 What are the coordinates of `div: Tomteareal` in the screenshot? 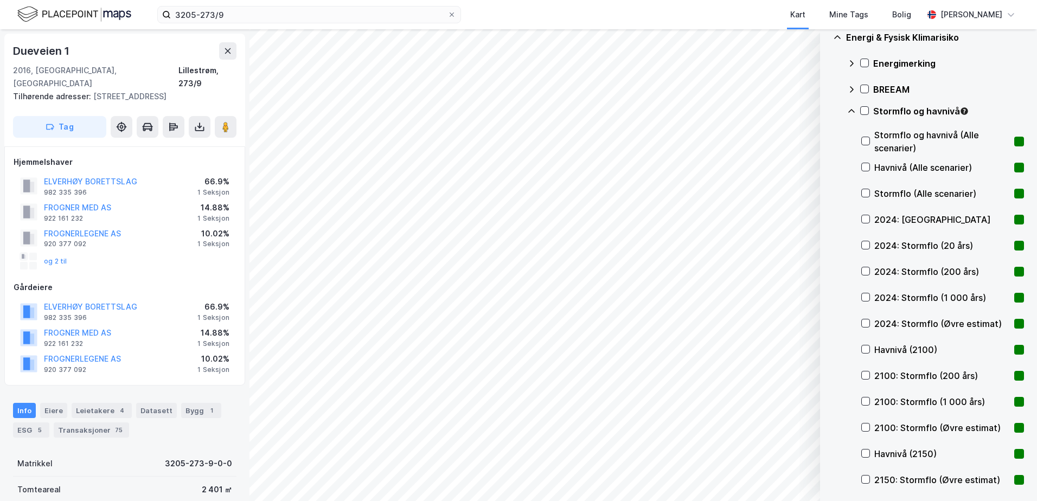 It's located at (39, 490).